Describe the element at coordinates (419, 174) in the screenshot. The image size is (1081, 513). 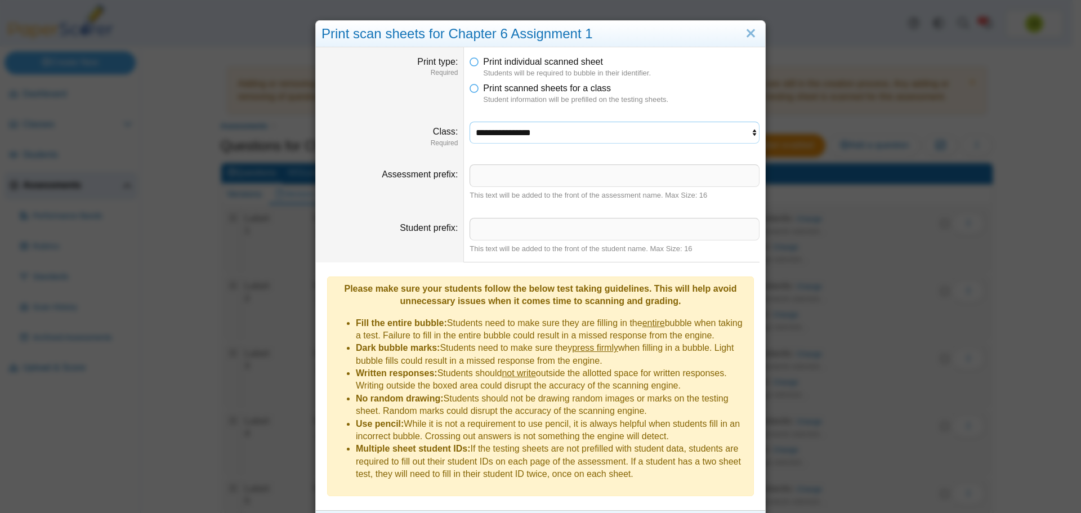
I see `label: Assessment prefix` at that location.